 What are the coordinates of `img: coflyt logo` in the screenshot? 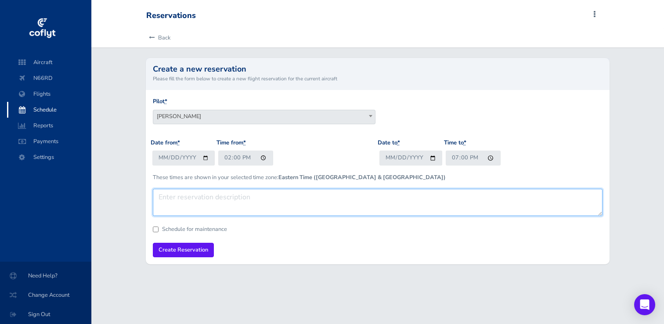 It's located at (42, 29).